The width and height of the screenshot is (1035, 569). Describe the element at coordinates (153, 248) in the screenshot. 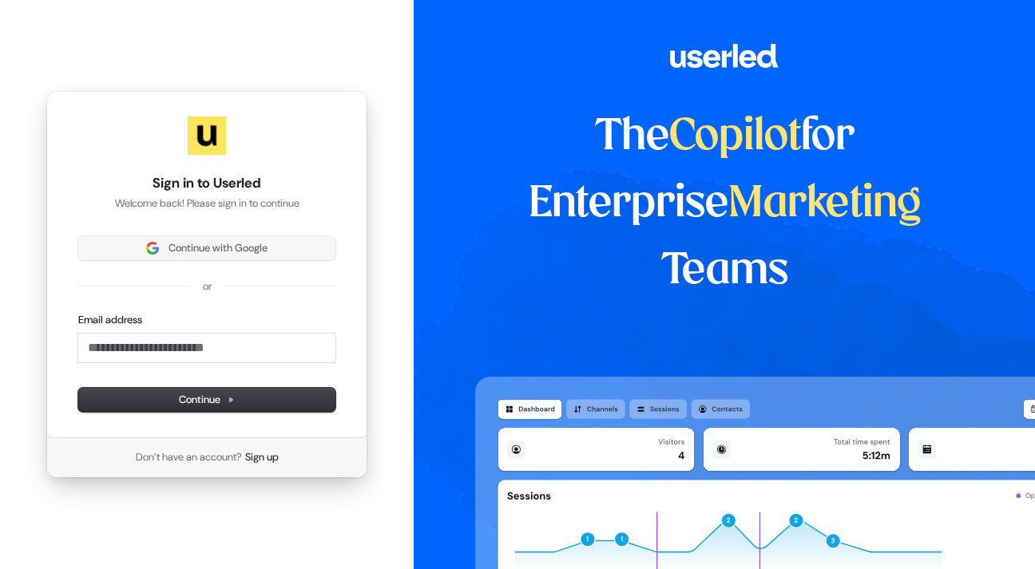

I see `img: Sign in with Google` at that location.